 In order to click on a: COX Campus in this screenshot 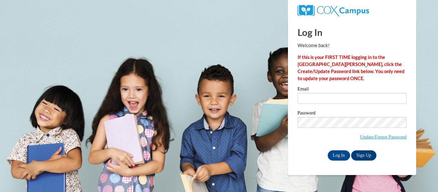, I will do `click(333, 10)`.